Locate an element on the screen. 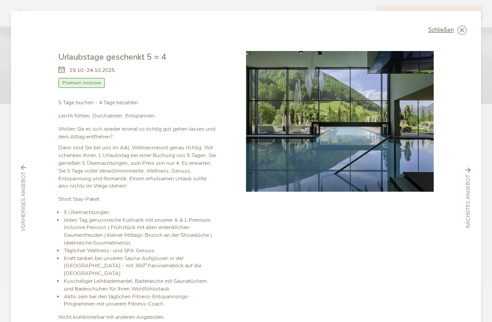 The width and height of the screenshot is (492, 322). span: 19.10.-24.10.2025 is located at coordinates (92, 70).